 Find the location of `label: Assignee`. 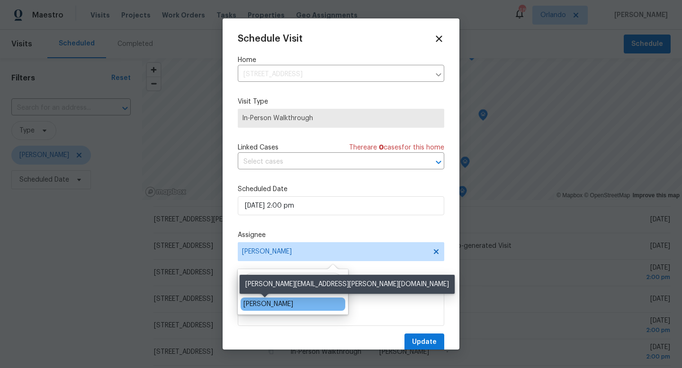

label: Assignee is located at coordinates (341, 235).